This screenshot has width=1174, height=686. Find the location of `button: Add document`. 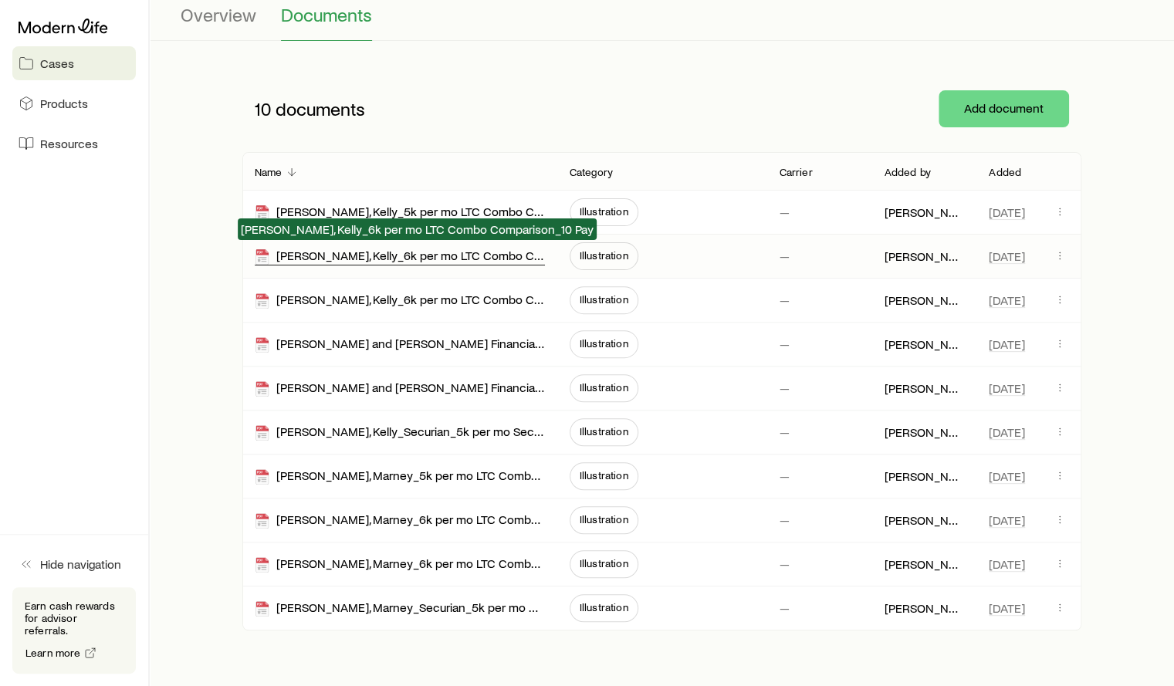

button: Add document is located at coordinates (1003, 109).